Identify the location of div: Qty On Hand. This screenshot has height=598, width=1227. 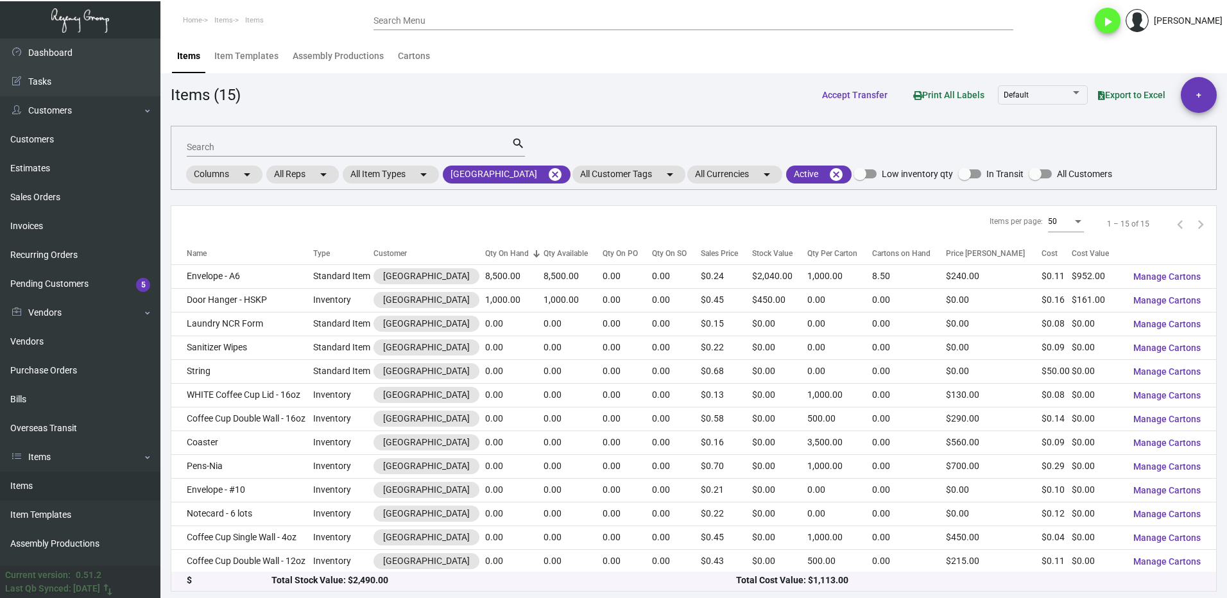
(507, 253).